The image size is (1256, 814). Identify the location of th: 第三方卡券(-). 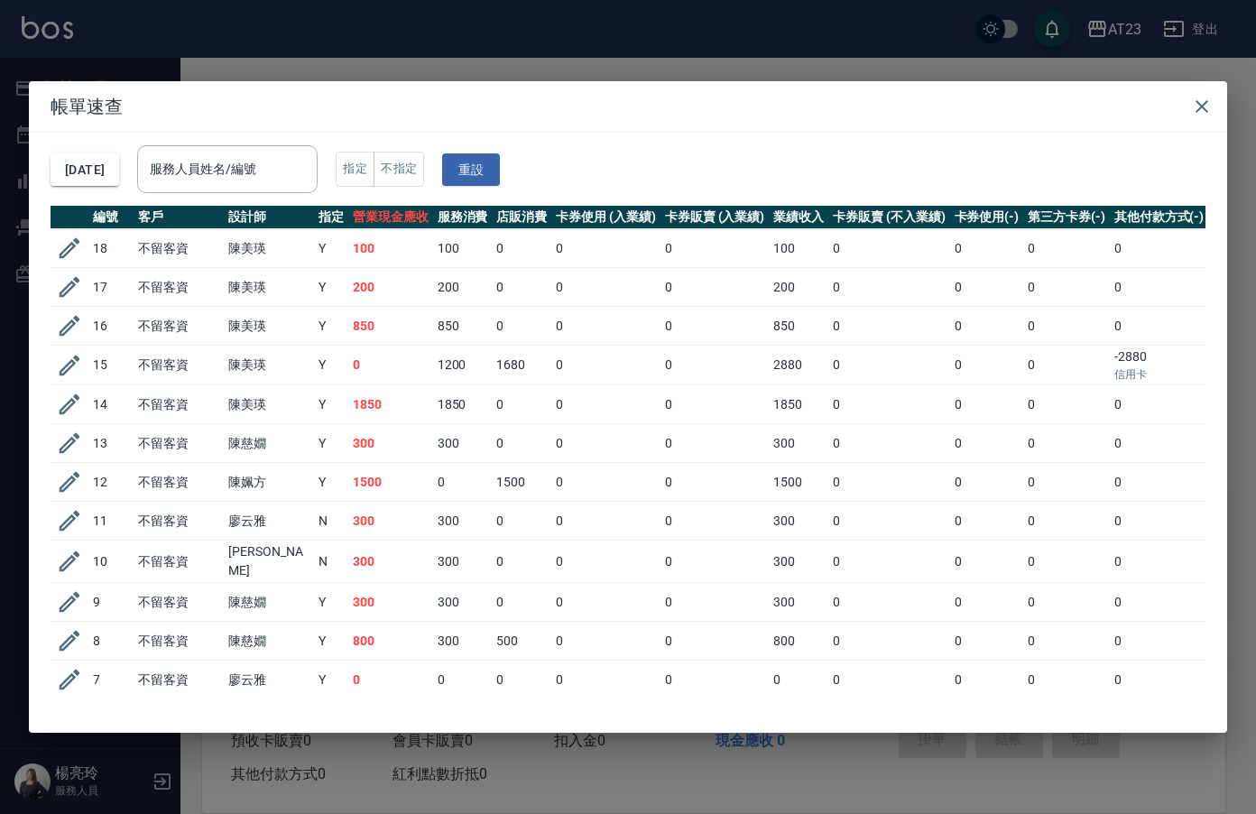
(1067, 218).